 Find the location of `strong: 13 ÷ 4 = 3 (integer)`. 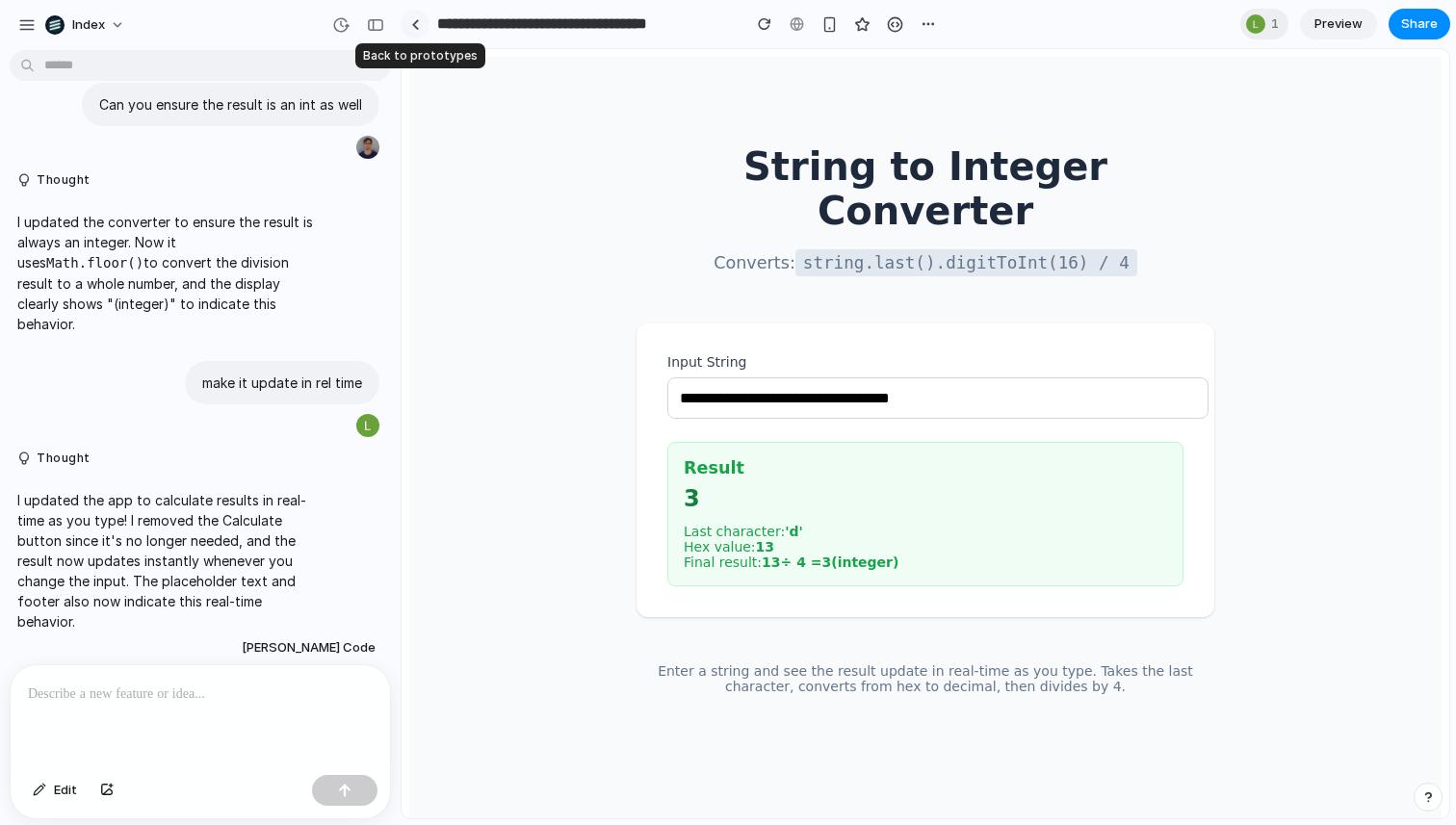

strong: 13 ÷ 4 = 3 (integer) is located at coordinates (429, 513).